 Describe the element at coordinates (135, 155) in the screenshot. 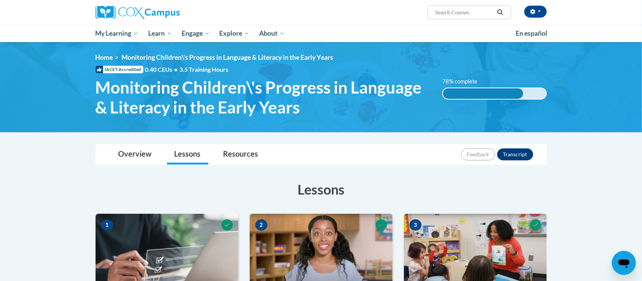

I see `a: Overview` at that location.